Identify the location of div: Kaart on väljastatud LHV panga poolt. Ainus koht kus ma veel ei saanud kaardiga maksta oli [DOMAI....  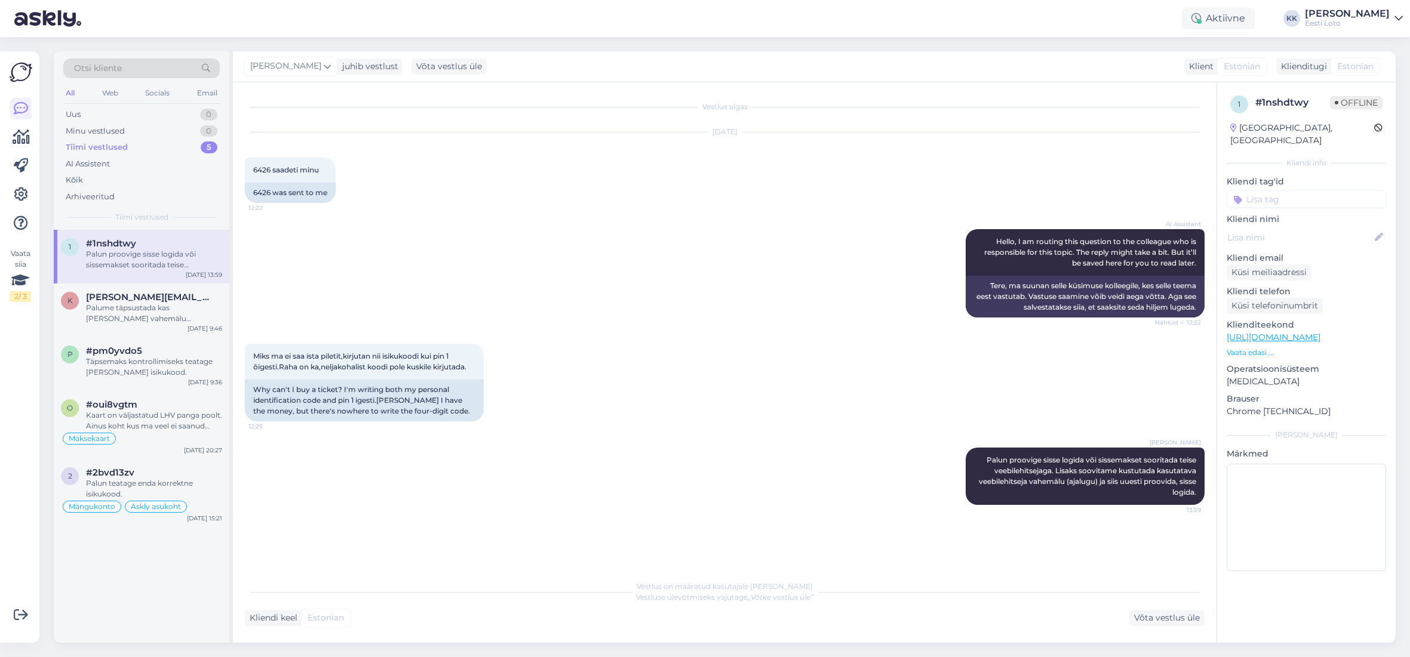
(154, 421).